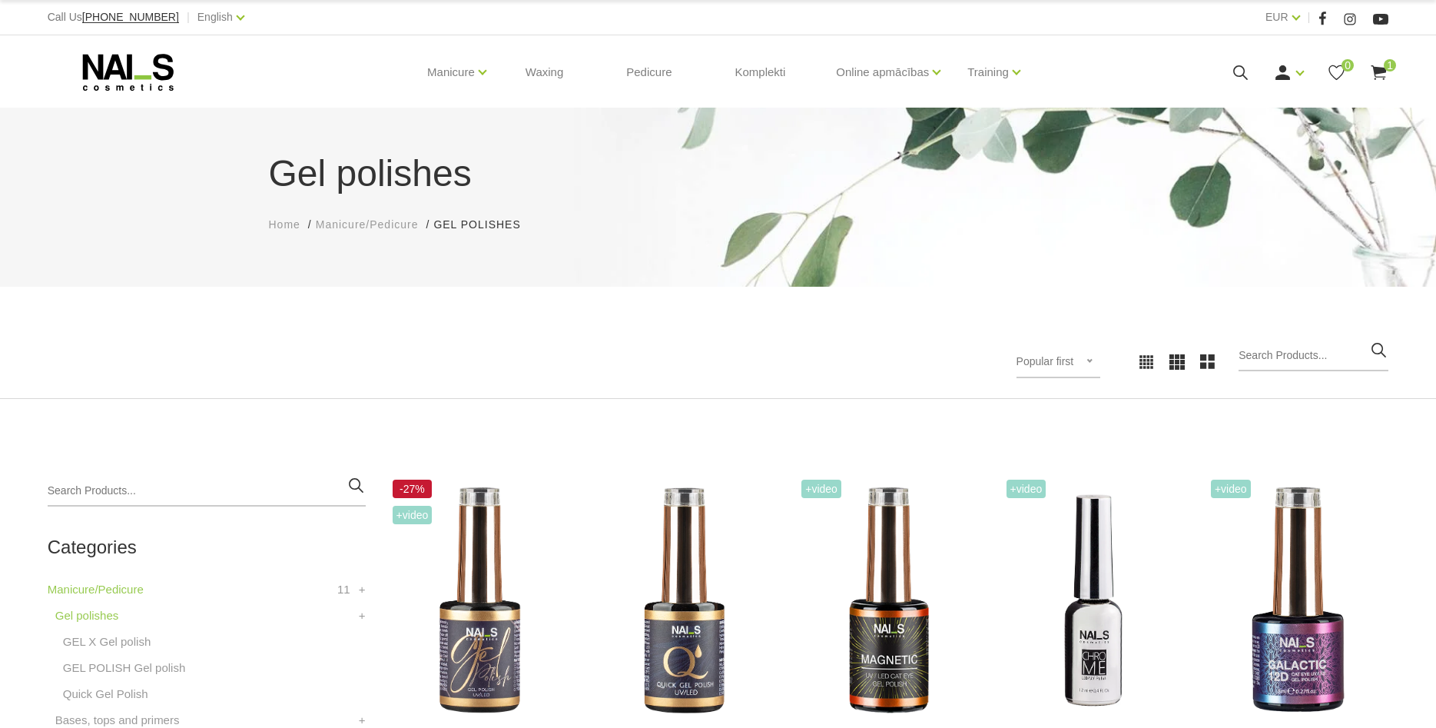 Image resolution: width=1436 pixels, height=728 pixels. I want to click on span: Manicure/Pedicure, so click(367, 224).